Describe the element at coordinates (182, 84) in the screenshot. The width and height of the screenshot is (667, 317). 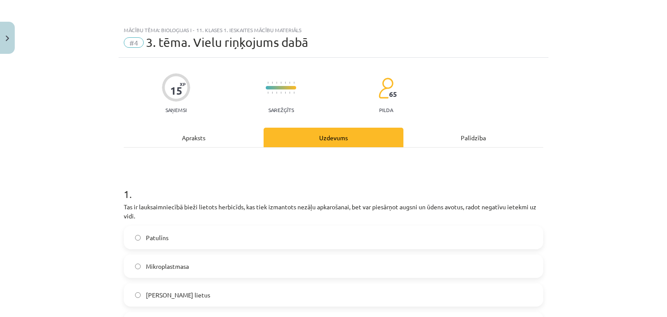
I see `span: XP` at that location.